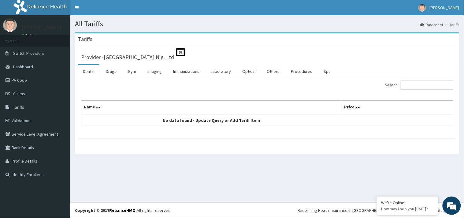 The height and width of the screenshot is (218, 464). I want to click on span: Tariffs, so click(19, 107).